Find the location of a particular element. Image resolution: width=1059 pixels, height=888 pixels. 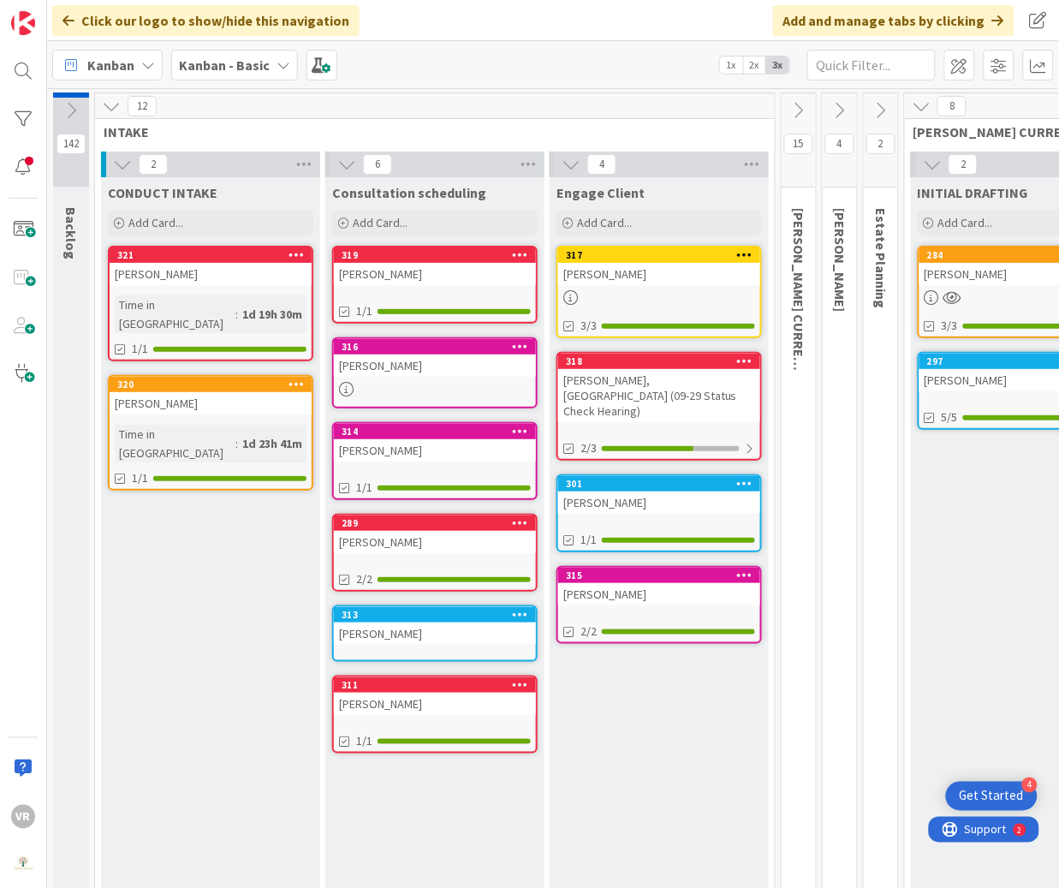

span: KRISTI CURRENT CLIENTS is located at coordinates (800, 319).